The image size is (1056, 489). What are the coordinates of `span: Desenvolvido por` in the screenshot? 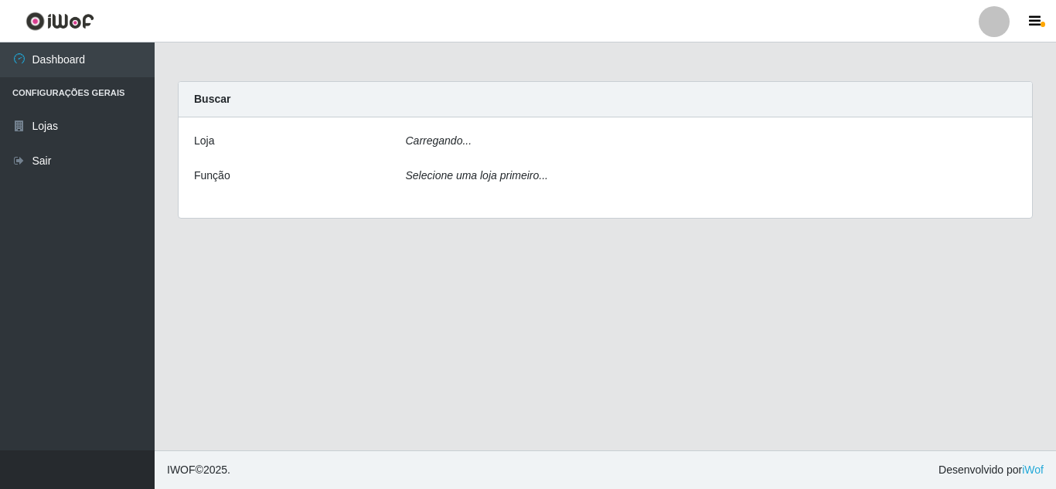 It's located at (991, 470).